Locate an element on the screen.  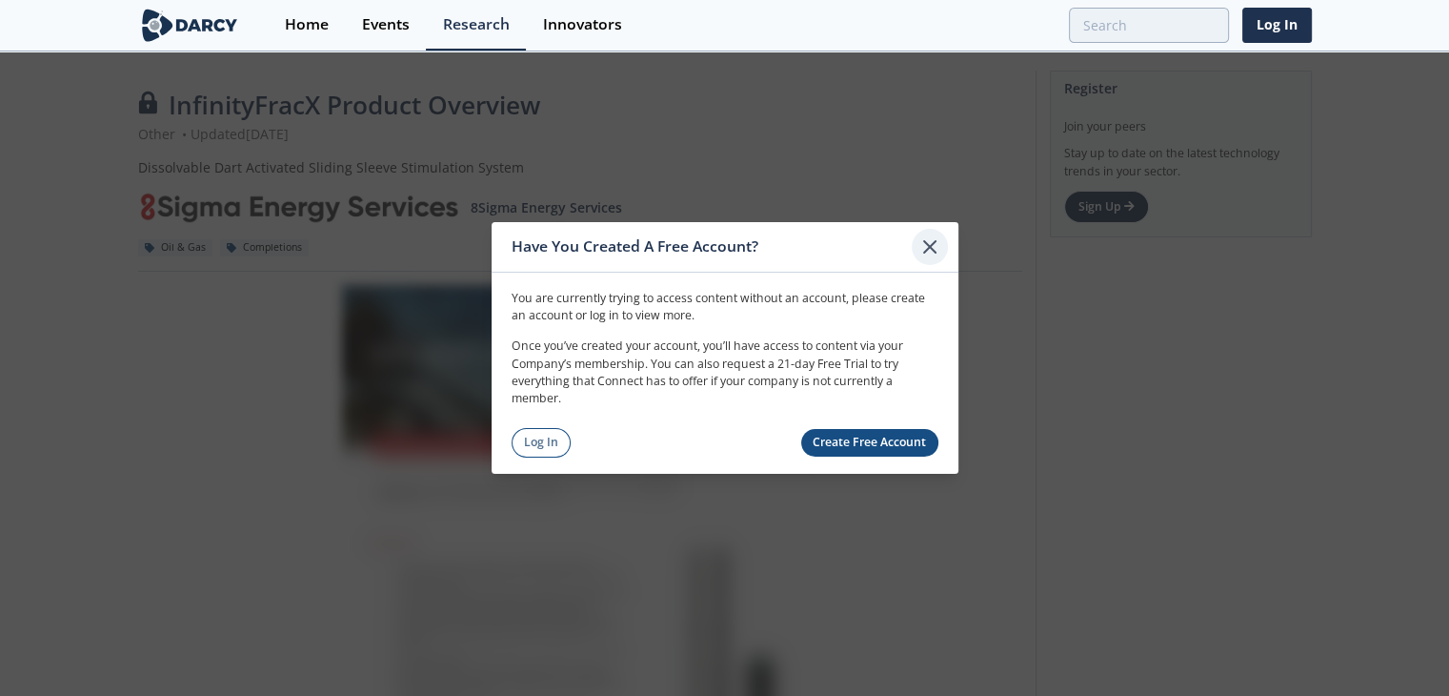
div: Events is located at coordinates (386, 25).